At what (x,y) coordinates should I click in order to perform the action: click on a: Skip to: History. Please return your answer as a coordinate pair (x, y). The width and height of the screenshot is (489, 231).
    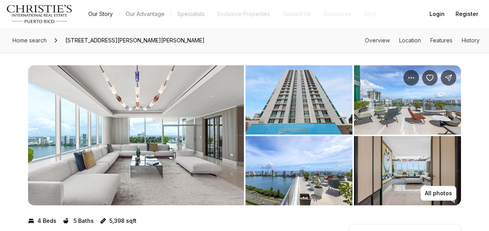
    Looking at the image, I should click on (470, 40).